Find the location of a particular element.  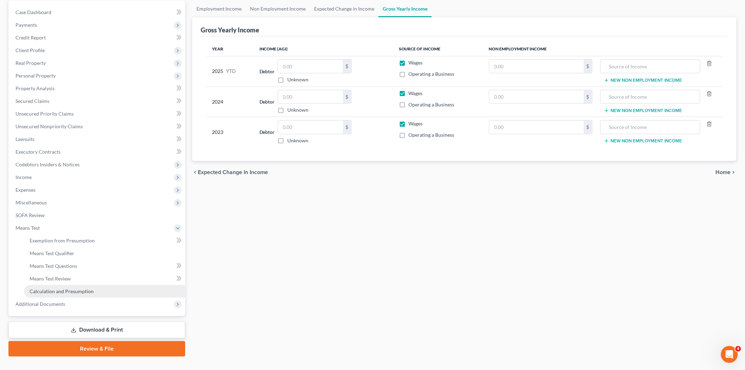

a: Secured Claims is located at coordinates (98, 101).